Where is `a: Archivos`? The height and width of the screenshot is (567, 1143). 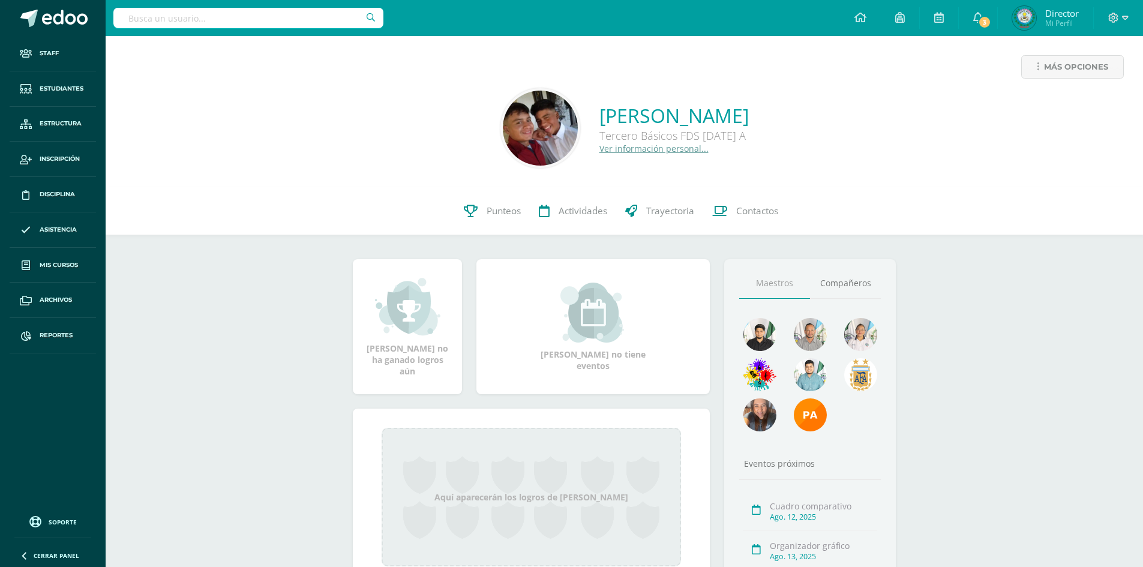 a: Archivos is located at coordinates (53, 300).